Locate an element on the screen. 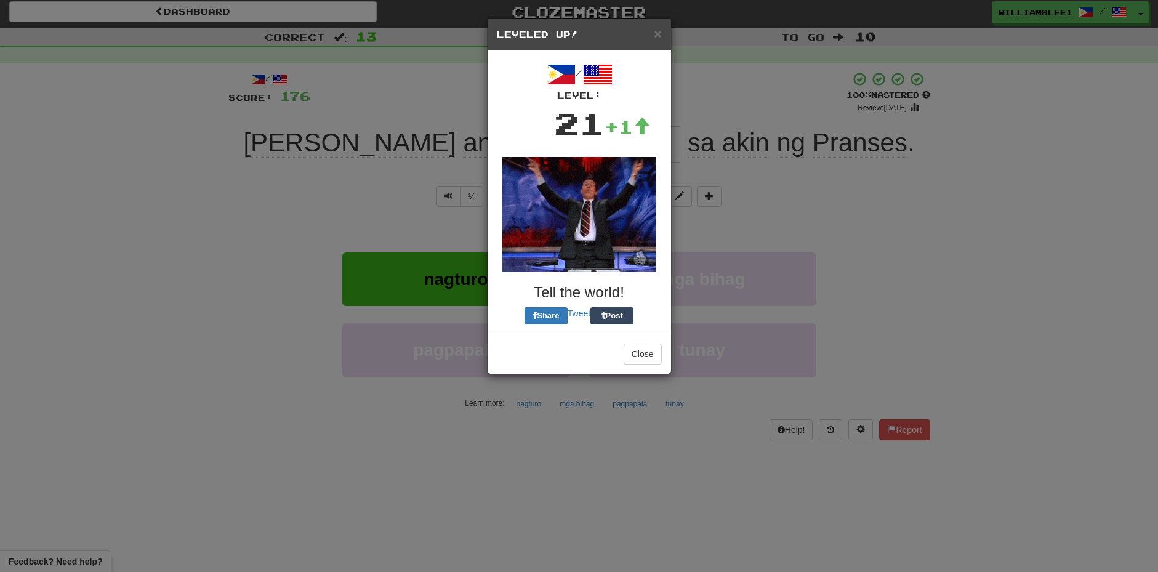 The image size is (1158, 572). h3: Tell the world! is located at coordinates (579, 293).